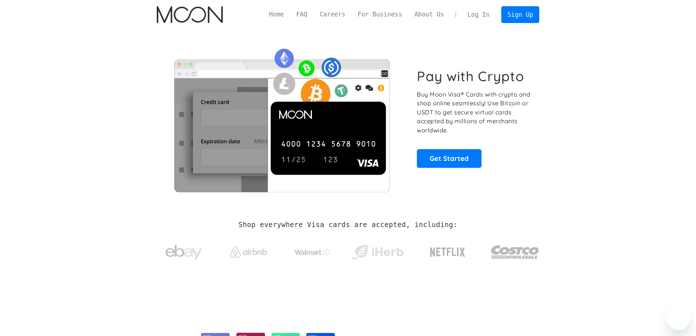 The width and height of the screenshot is (696, 336). Describe the element at coordinates (377, 252) in the screenshot. I see `img: iHerb` at that location.